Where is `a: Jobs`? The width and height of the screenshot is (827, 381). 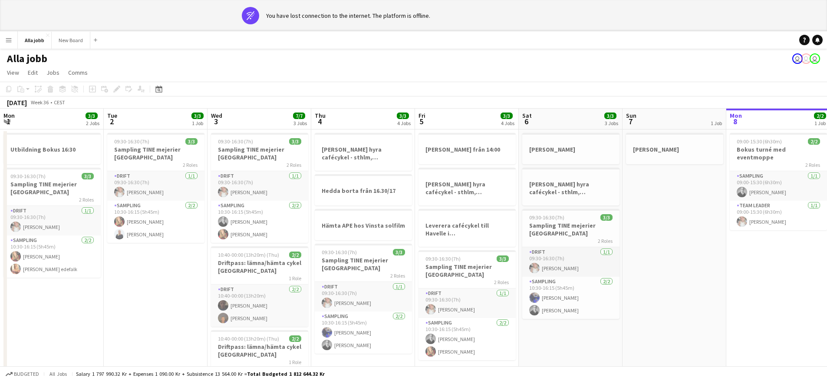
a: Jobs is located at coordinates (53, 72).